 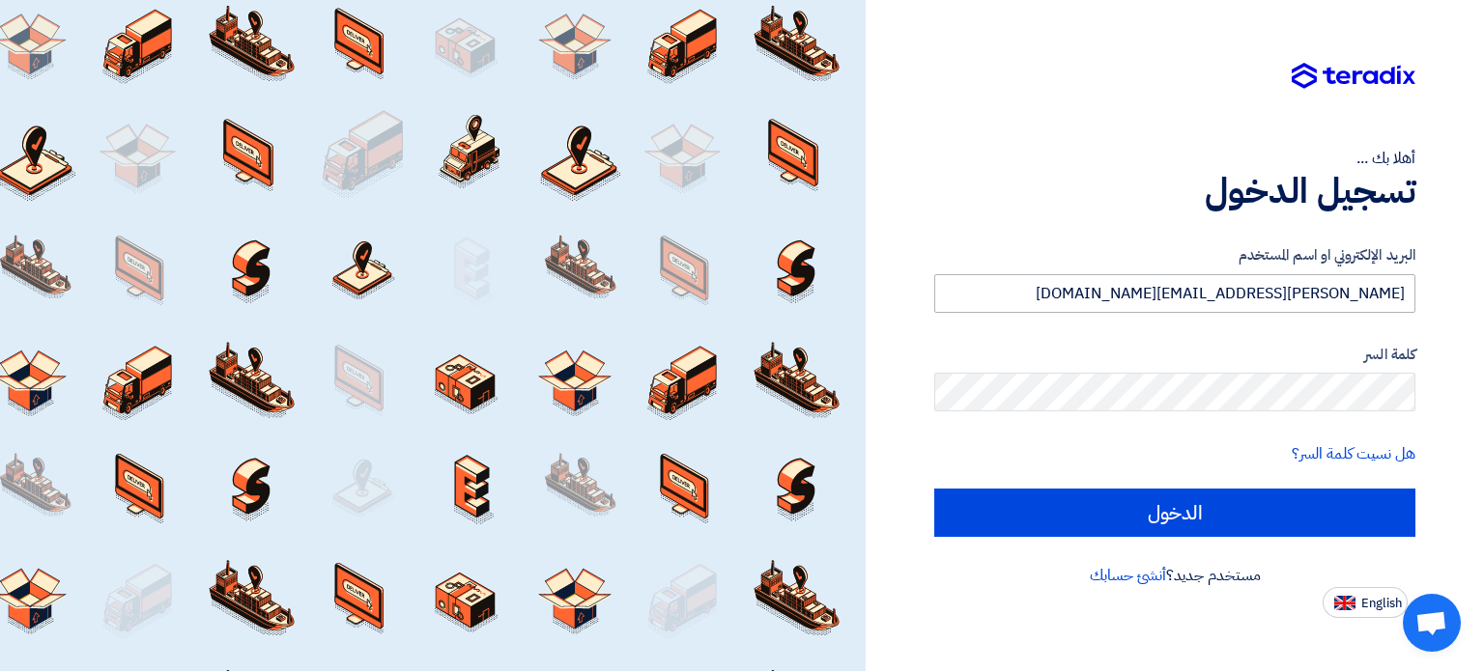 I want to click on input: أدخل بريد العمل الإلكتروني او اسم المستخدم الخاص بك ..., so click(x=1175, y=294).